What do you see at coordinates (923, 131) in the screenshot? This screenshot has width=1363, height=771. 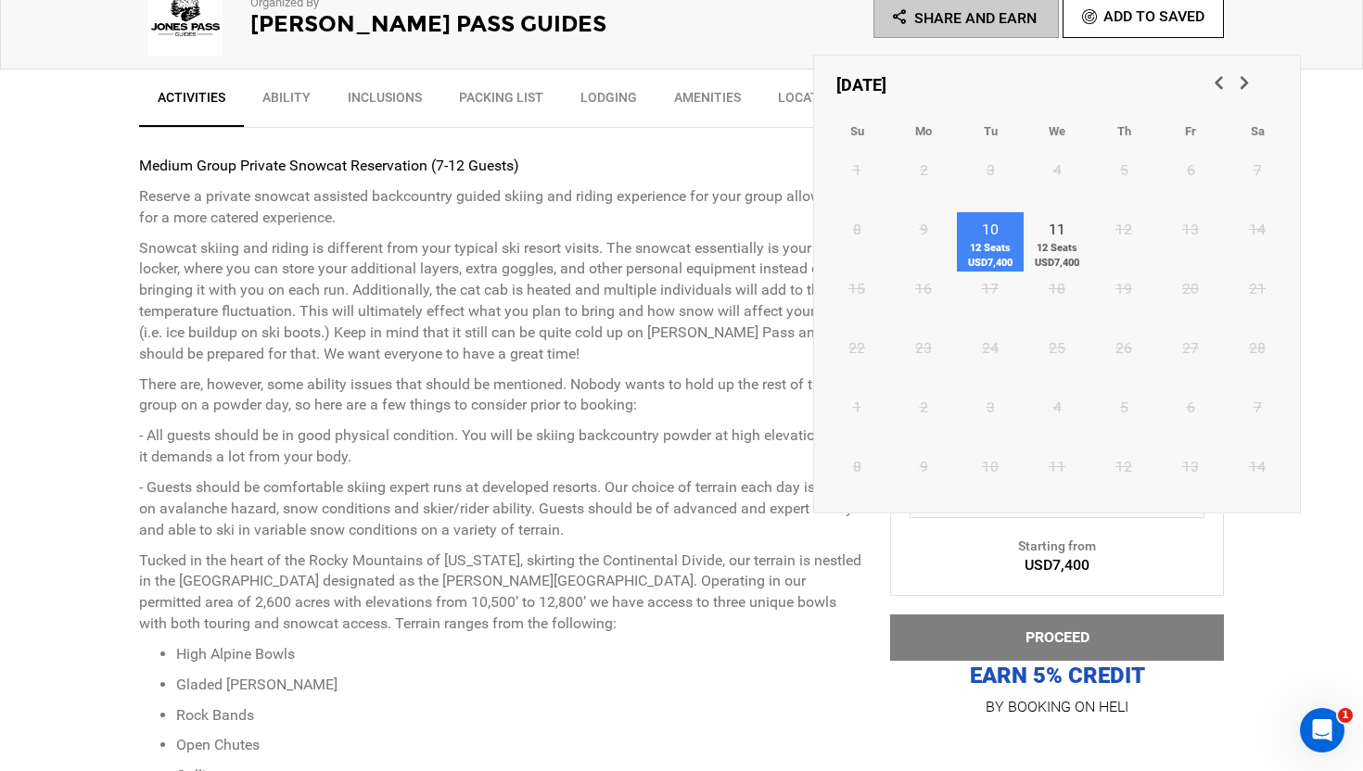 I see `th: Monday` at bounding box center [923, 131].